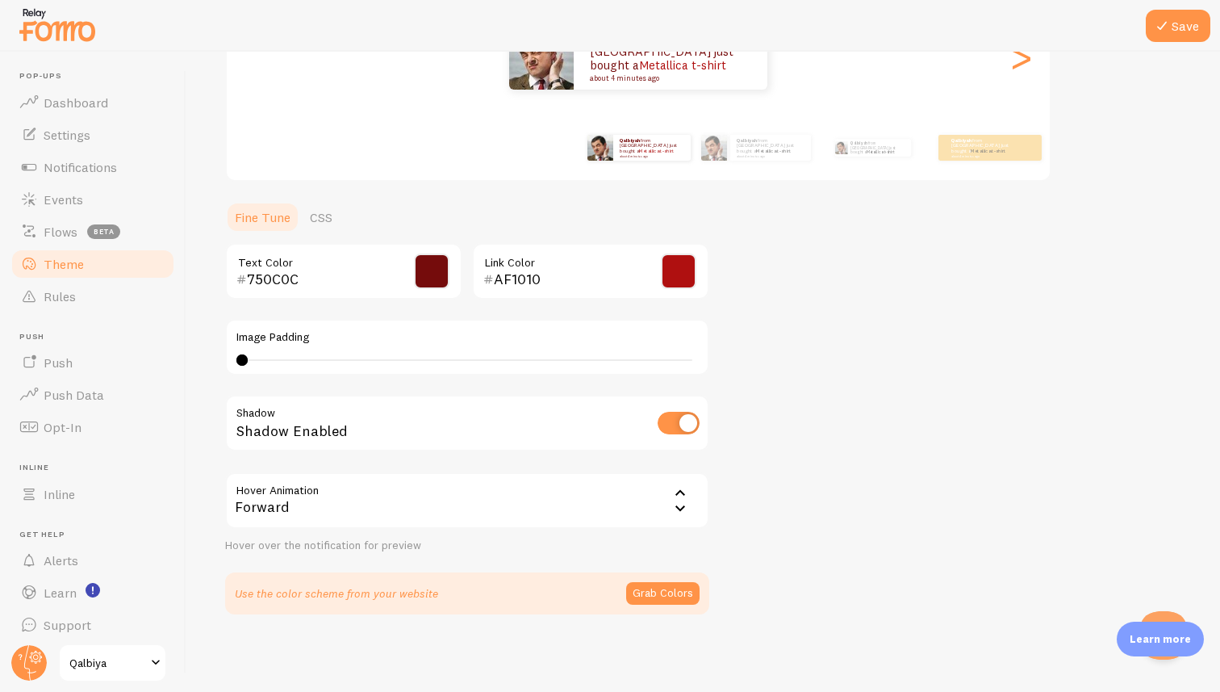  Describe the element at coordinates (467, 500) in the screenshot. I see `div: Forward` at that location.